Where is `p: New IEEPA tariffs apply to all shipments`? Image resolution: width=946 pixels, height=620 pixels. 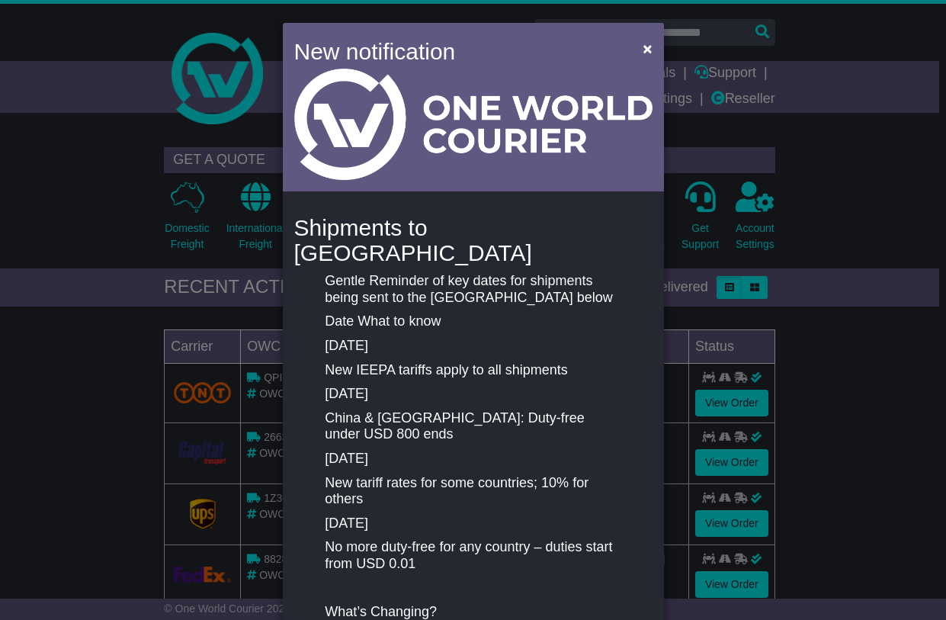 p: New IEEPA tariffs apply to all shipments is located at coordinates (473, 371).